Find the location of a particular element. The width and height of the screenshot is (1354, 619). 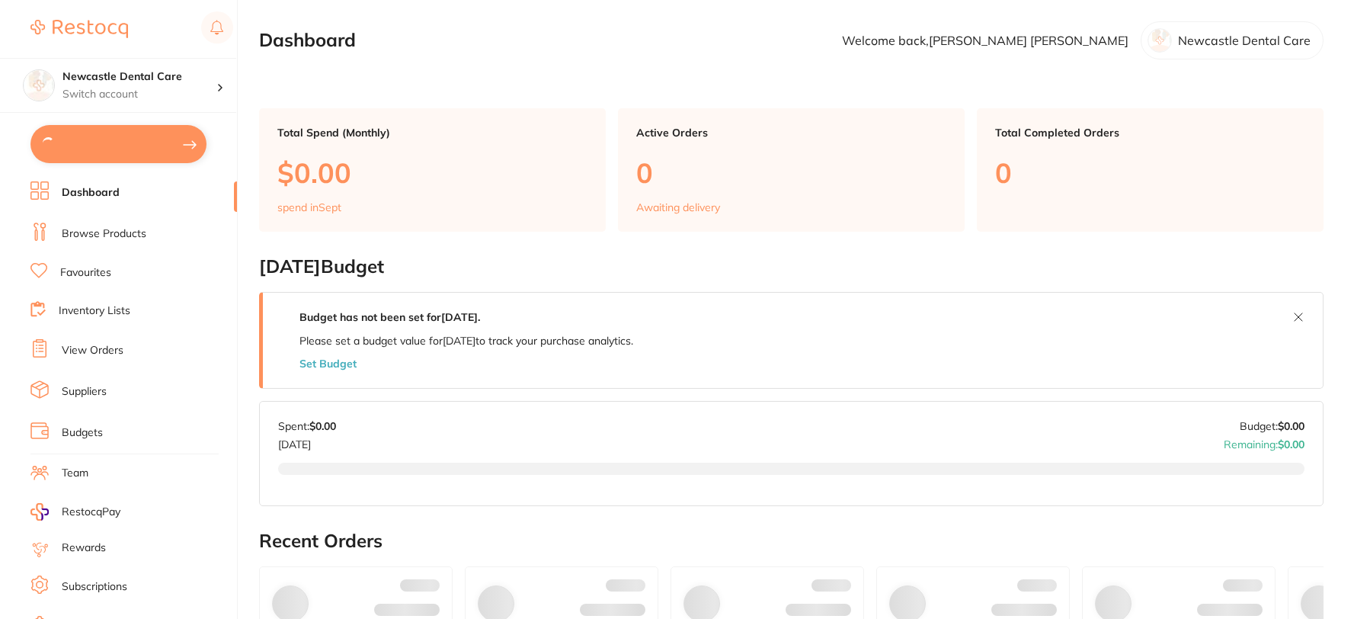

span: RestocqPay is located at coordinates (91, 512).